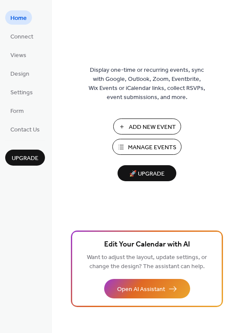  Describe the element at coordinates (22, 36) in the screenshot. I see `a: Connect` at that location.